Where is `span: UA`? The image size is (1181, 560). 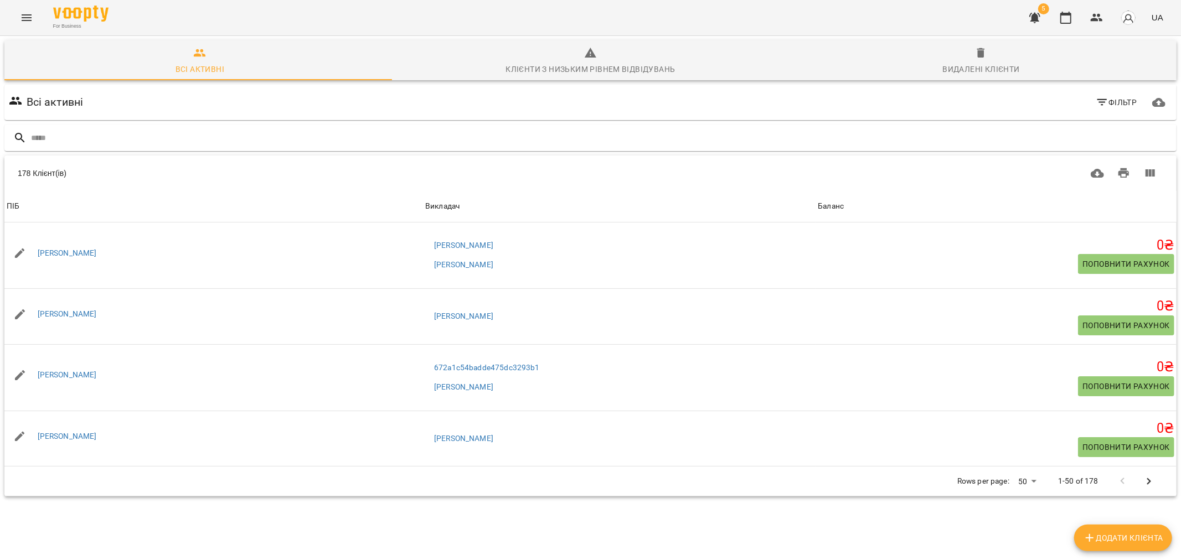
span: UA is located at coordinates (1157, 17).